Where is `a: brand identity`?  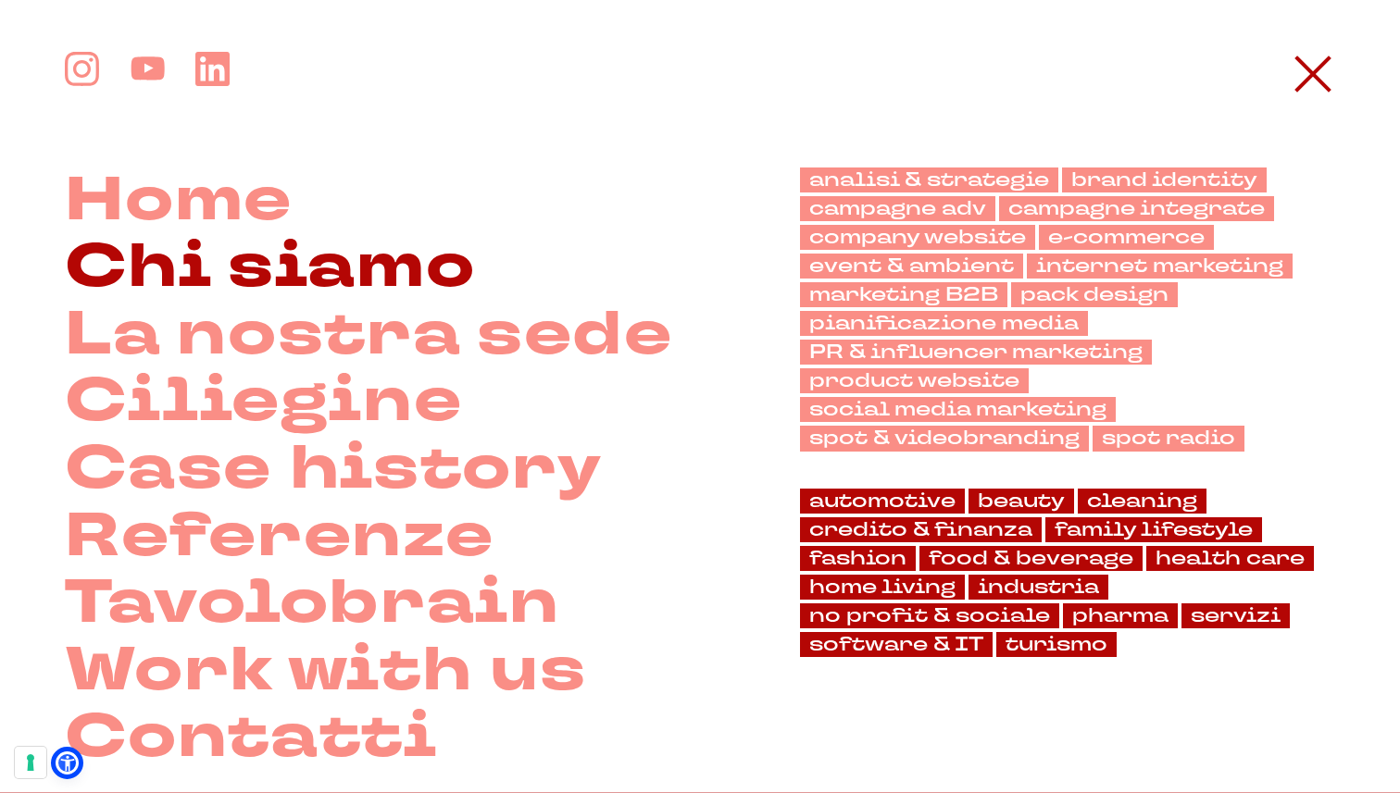 a: brand identity is located at coordinates (1164, 180).